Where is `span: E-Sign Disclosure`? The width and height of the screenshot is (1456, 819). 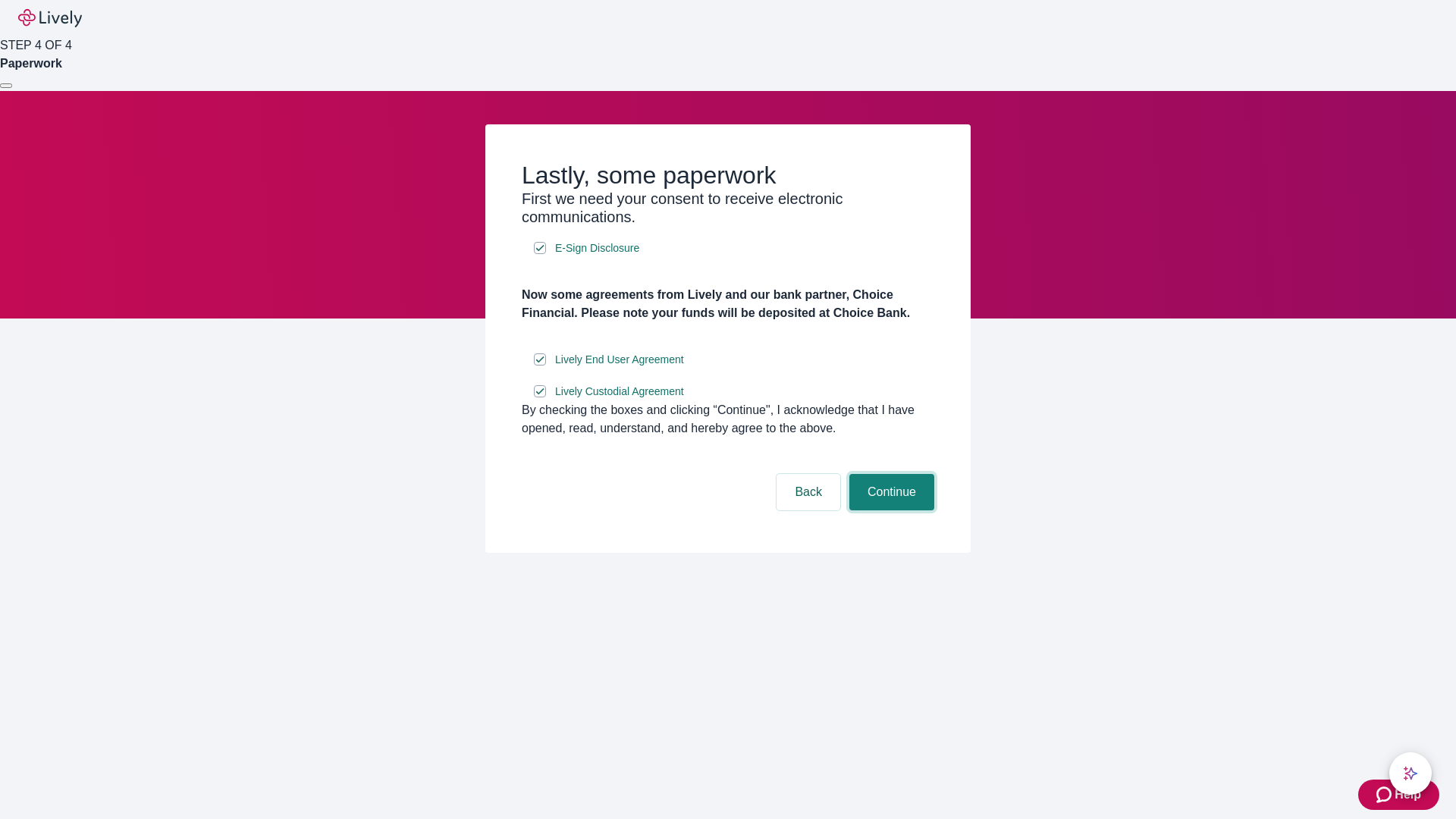
span: E-Sign Disclosure is located at coordinates (597, 248).